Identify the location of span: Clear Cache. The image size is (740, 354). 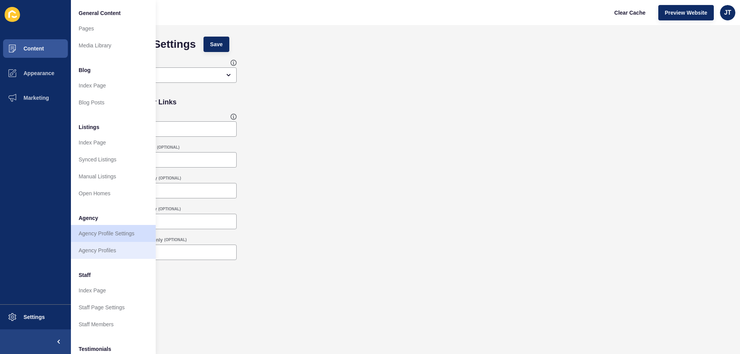
(629, 13).